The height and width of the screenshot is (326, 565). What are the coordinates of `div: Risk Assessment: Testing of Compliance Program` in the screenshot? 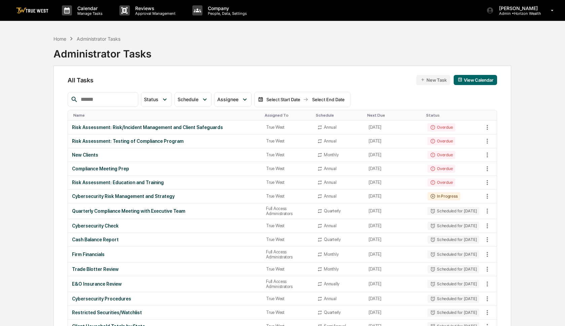 It's located at (165, 141).